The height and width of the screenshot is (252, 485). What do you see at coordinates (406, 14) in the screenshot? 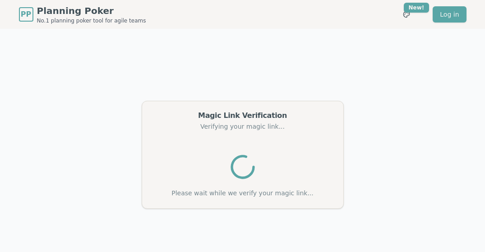
I see `button: New!` at bounding box center [406, 14].